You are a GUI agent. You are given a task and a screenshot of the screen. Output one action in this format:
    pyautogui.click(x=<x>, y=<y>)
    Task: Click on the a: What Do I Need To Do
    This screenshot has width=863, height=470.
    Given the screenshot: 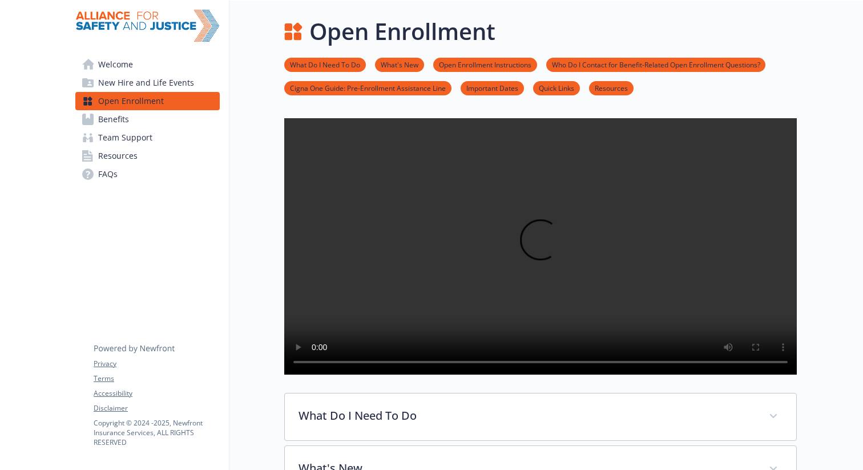 What is the action you would take?
    pyautogui.click(x=325, y=64)
    